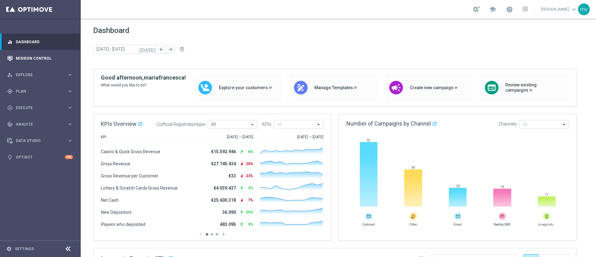  Describe the element at coordinates (40, 75) in the screenshot. I see `button: person_search Explore keyboard_arrow_right` at that location.